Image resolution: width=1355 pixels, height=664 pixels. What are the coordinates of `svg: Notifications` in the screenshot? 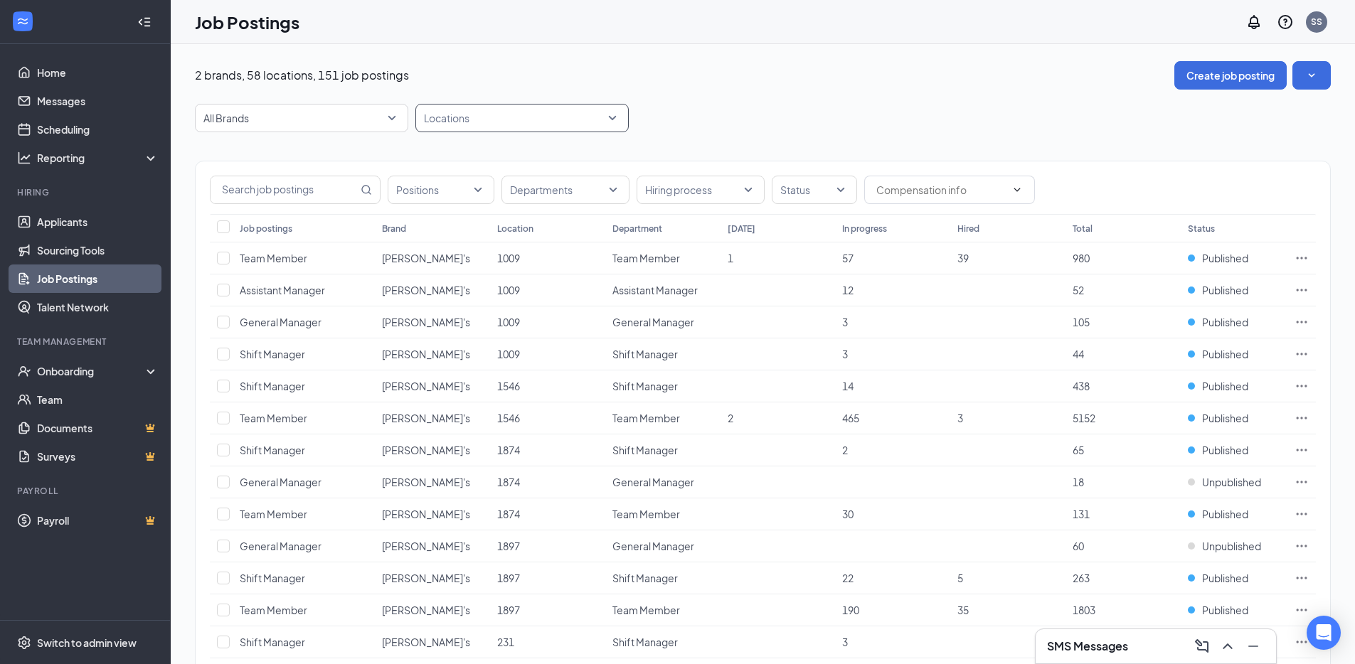 It's located at (1254, 22).